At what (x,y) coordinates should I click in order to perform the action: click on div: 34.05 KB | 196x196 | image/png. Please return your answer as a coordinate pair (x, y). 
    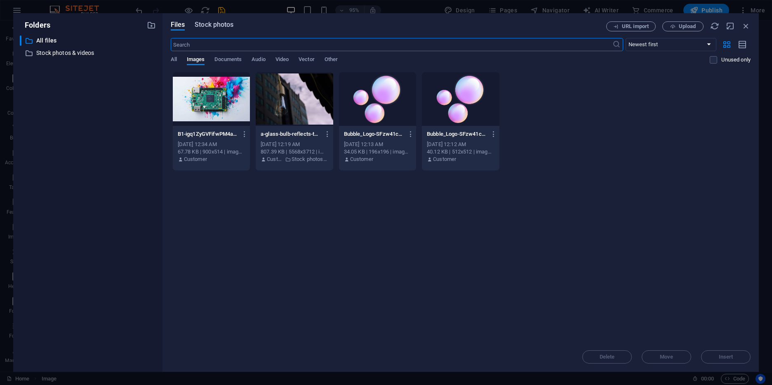
    Looking at the image, I should click on (377, 152).